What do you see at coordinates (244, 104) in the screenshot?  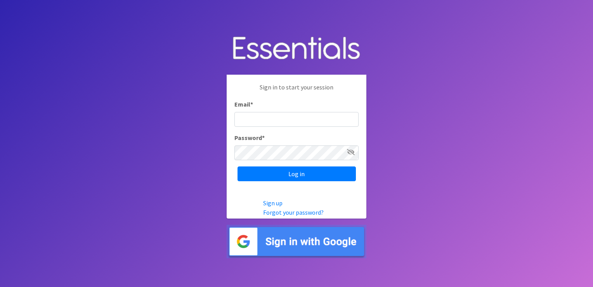 I see `label: Email` at bounding box center [244, 104].